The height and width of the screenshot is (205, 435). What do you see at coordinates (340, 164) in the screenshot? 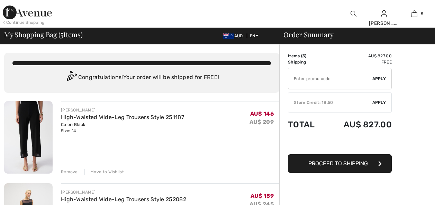
I see `button: Proceed to Shipping` at bounding box center [340, 164].